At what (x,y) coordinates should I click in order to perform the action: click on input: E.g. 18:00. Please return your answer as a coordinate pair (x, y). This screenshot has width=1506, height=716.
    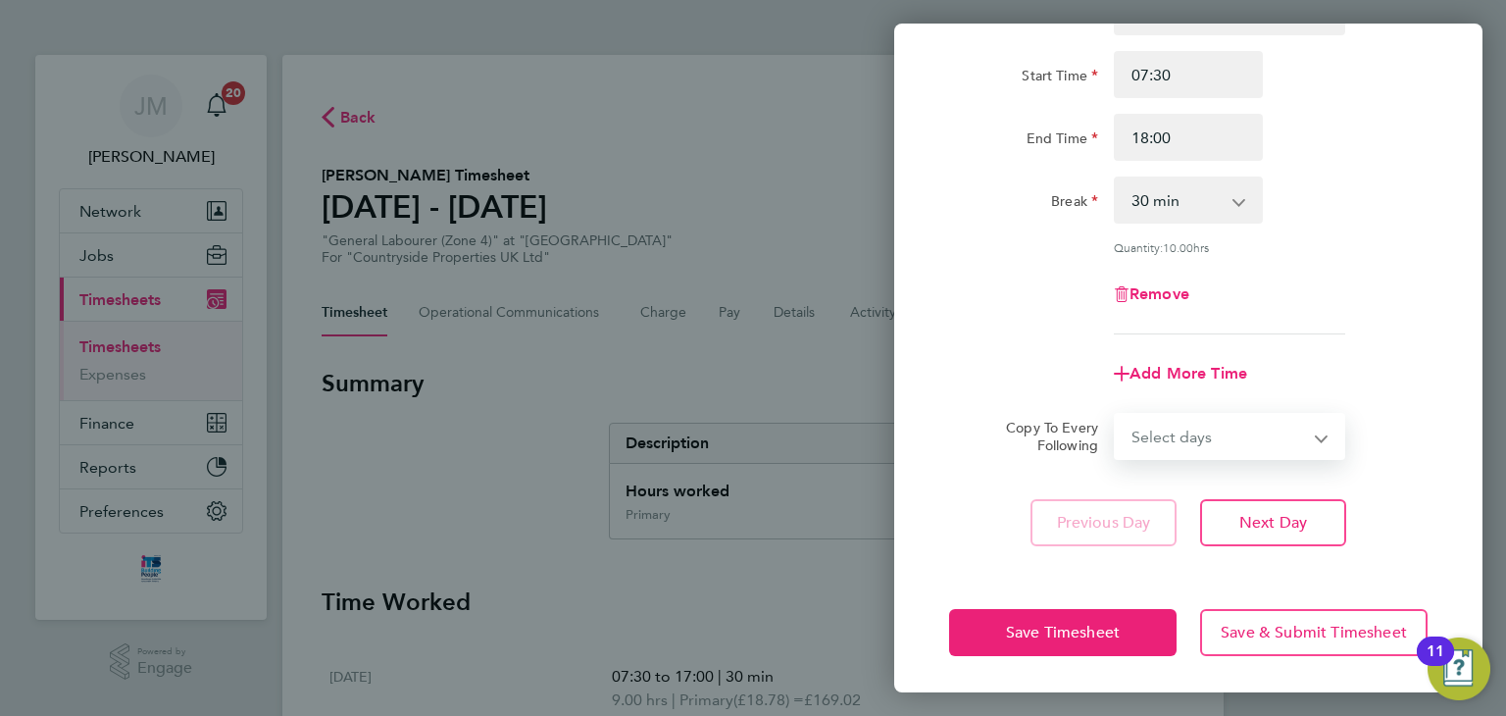
    Looking at the image, I should click on (1188, 137).